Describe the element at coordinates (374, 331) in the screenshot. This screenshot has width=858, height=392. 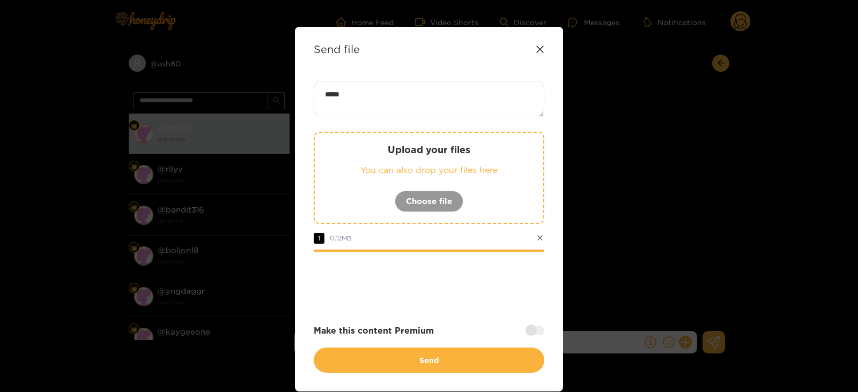
I see `strong: Make this content Premium` at that location.